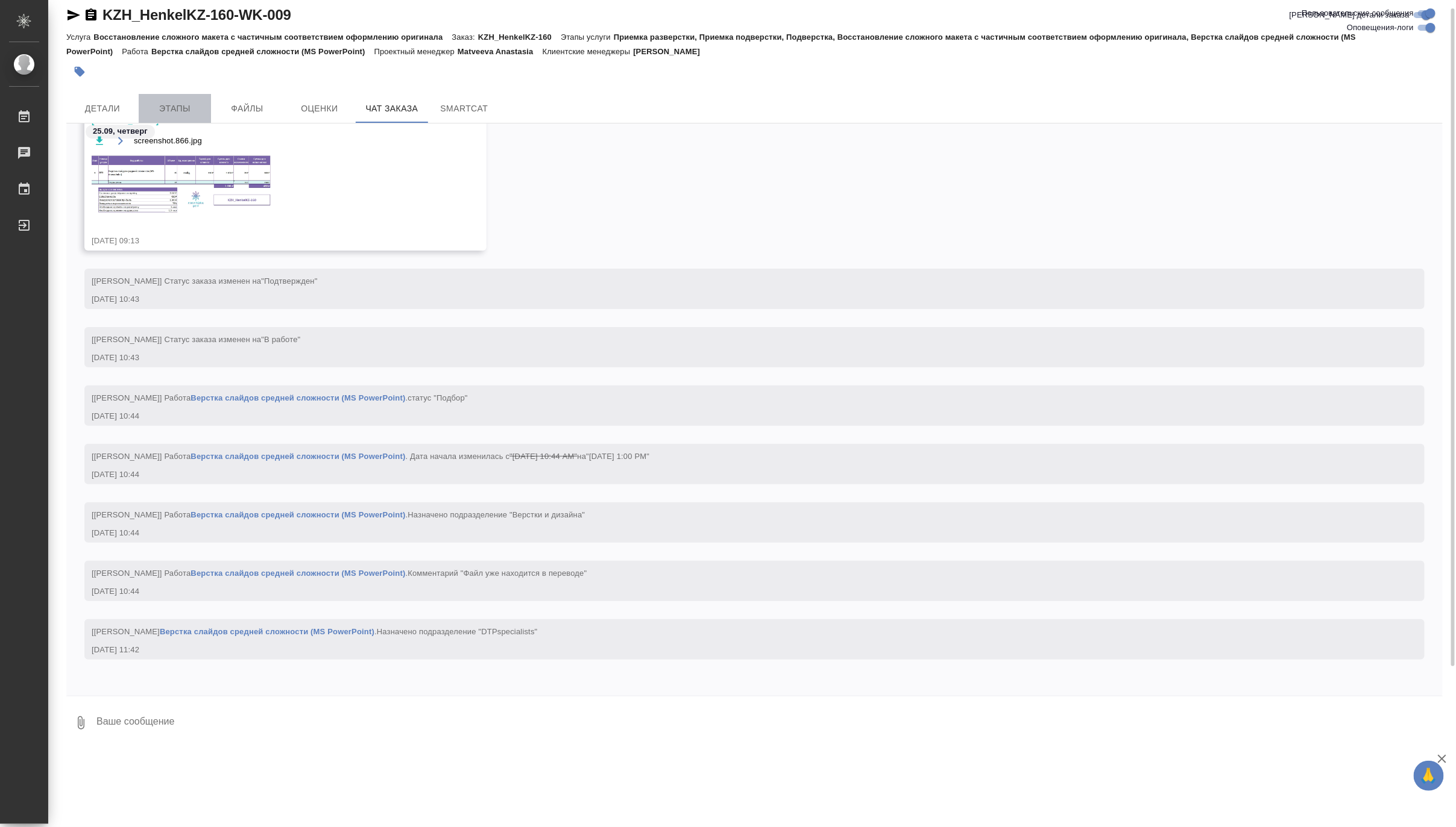  I want to click on span: Комментарий "Файл уже находится в переводе", so click(497, 573).